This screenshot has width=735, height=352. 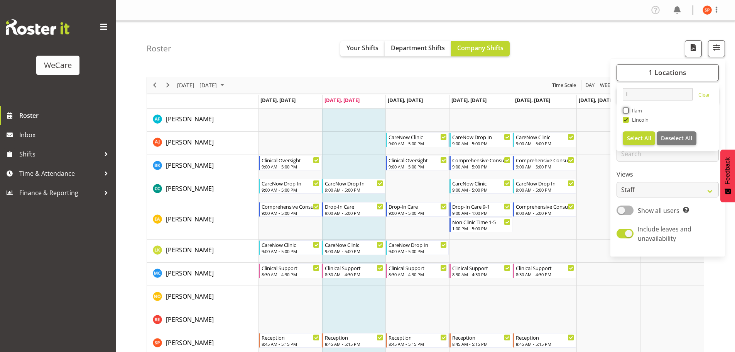 I want to click on div: Drop-In Care 9-1, so click(x=481, y=206).